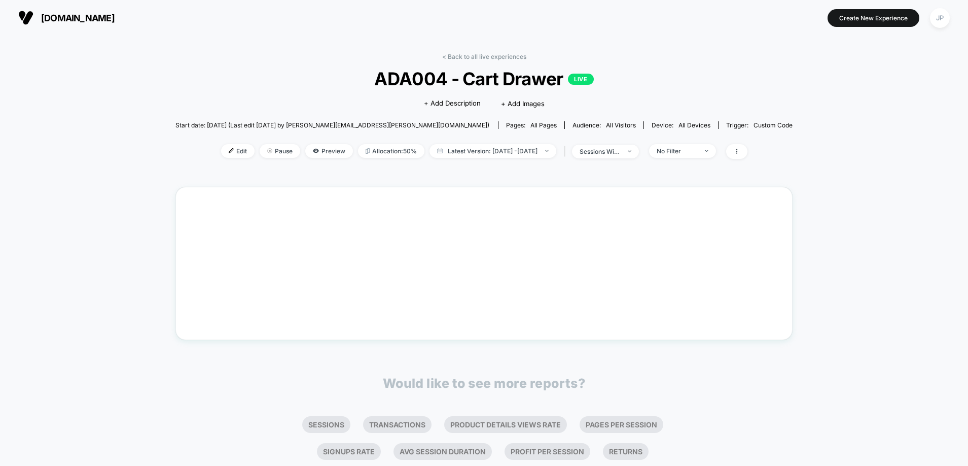  I want to click on p: LIVE, so click(581, 79).